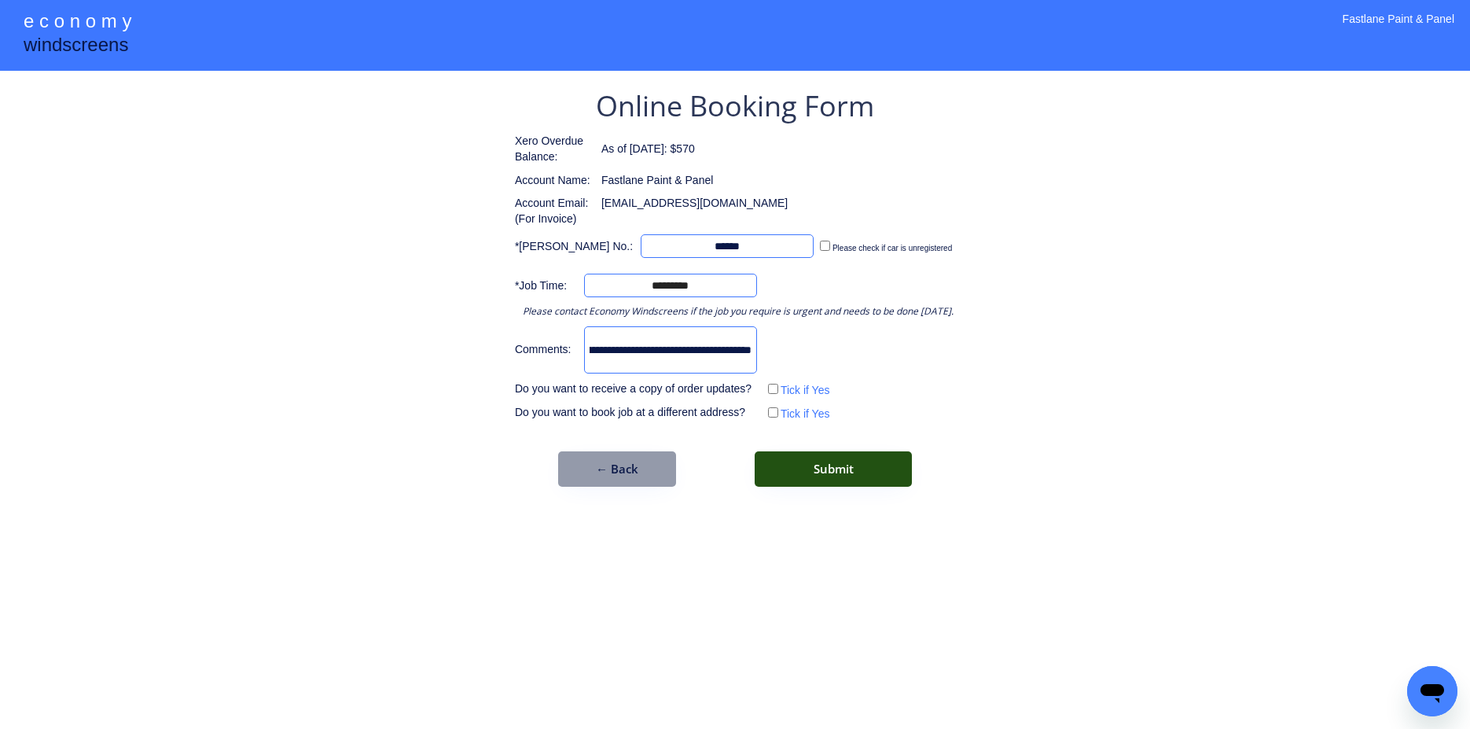 This screenshot has height=729, width=1470. I want to click on div: Account Email: (For Invoice), so click(554, 211).